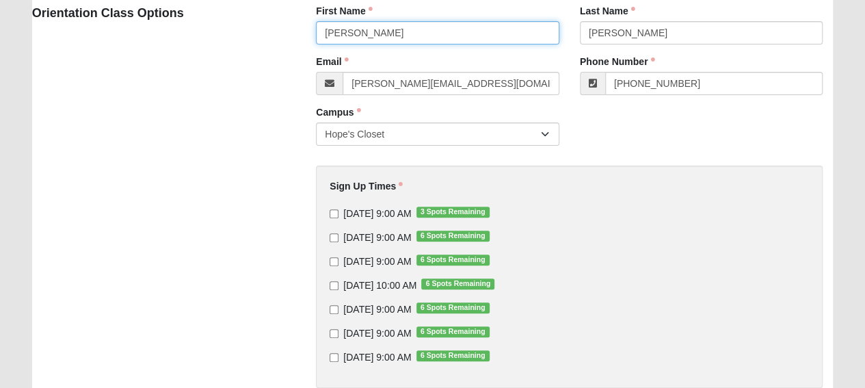  I want to click on label: First Name, so click(344, 11).